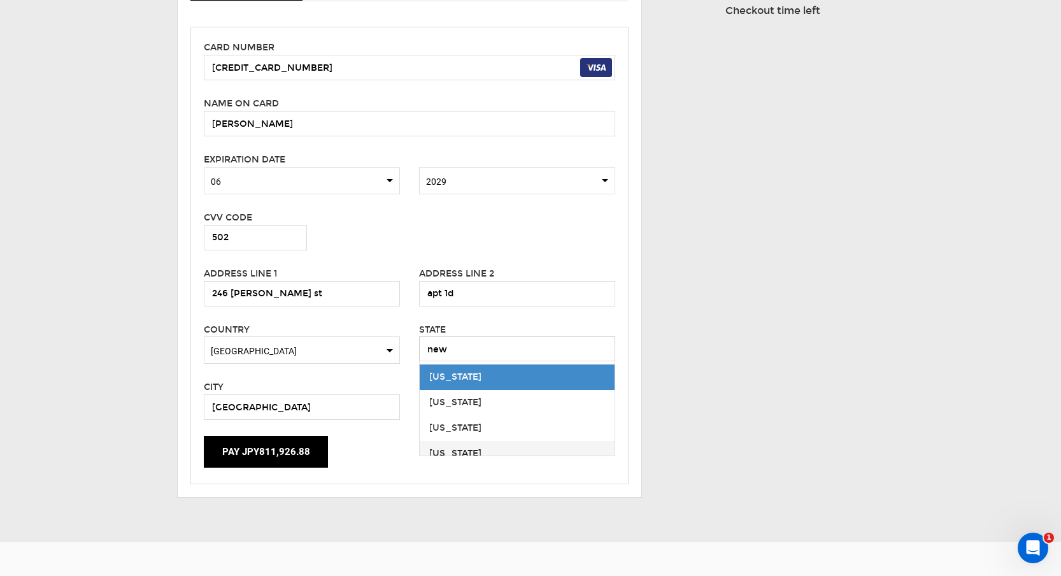 The image size is (1061, 576). I want to click on span: Home, so click(63, 434).